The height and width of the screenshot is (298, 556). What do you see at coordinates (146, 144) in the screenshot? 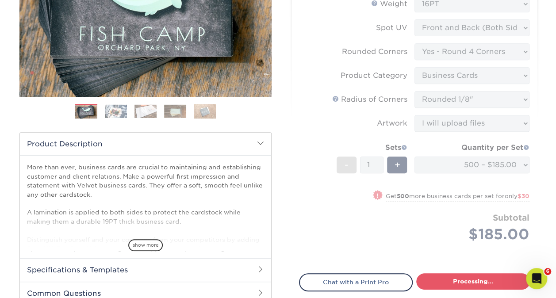
I see `h2: Product Description` at bounding box center [146, 144].